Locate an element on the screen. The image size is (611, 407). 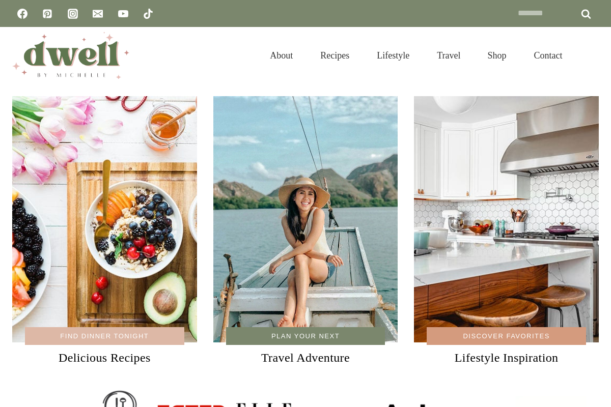
a: Facebook is located at coordinates (22, 14).